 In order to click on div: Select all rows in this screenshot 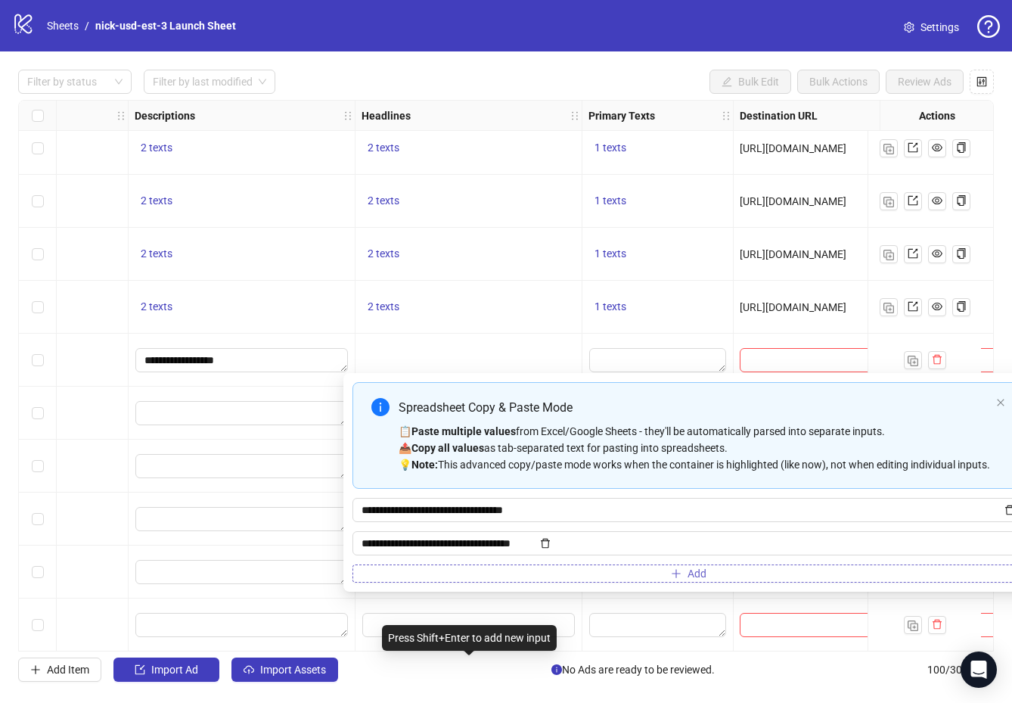, I will do `click(38, 116)`.